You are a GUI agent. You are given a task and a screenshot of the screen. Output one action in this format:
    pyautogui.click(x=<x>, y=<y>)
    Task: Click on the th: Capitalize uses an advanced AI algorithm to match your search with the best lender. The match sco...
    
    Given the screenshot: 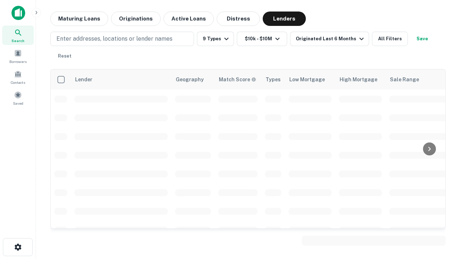 What is the action you would take?
    pyautogui.click(x=238, y=79)
    